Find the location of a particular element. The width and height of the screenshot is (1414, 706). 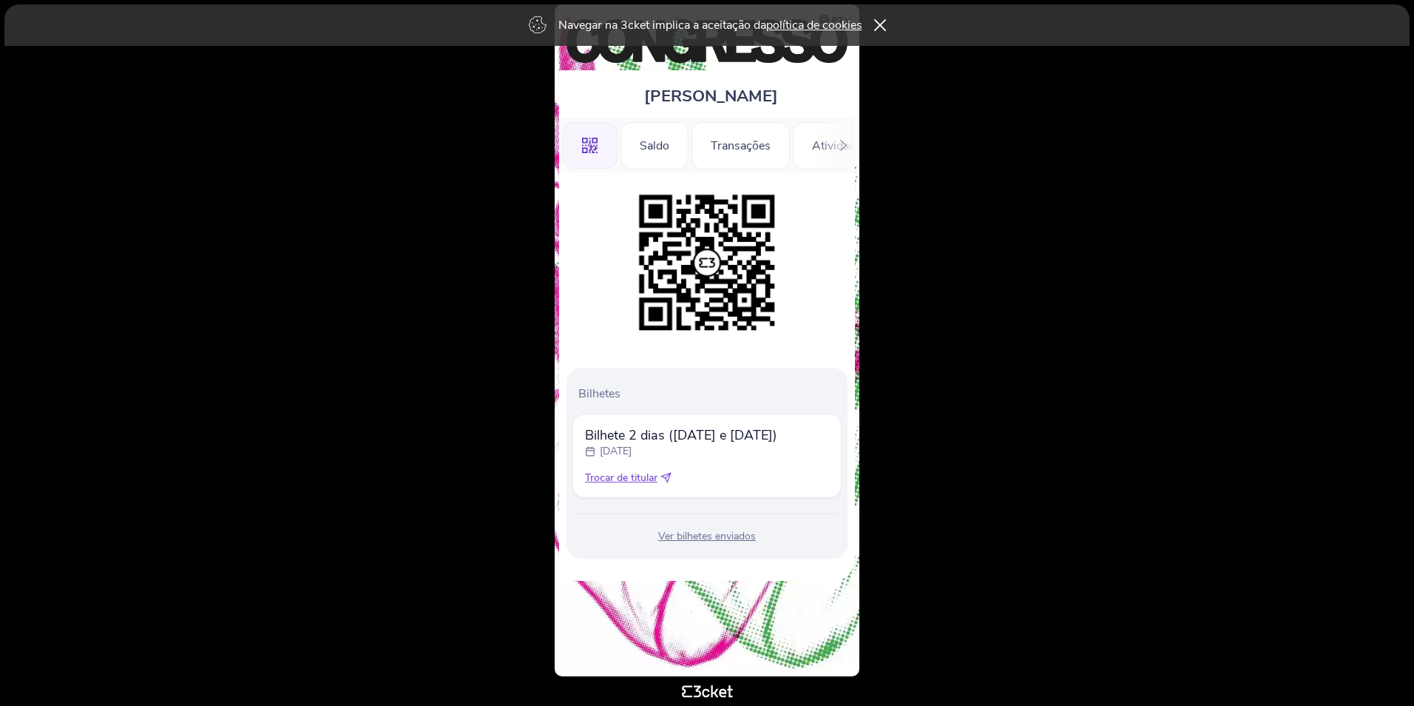

img: ad57060452fe4bb39ccae62e72cb3362.png is located at coordinates (707, 263).